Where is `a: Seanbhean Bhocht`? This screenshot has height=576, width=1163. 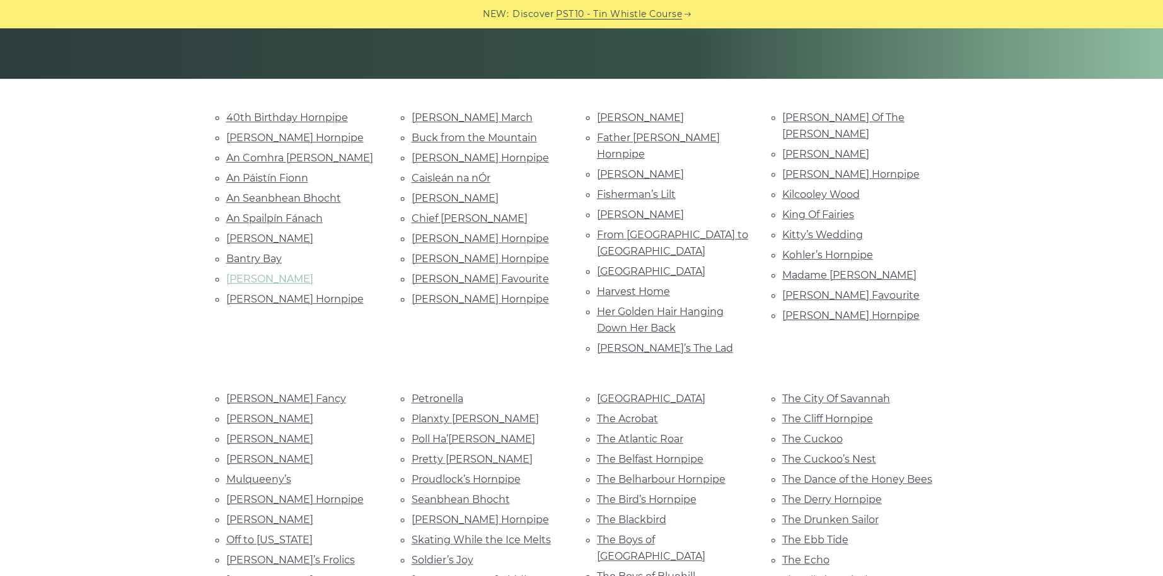 a: Seanbhean Bhocht is located at coordinates (461, 499).